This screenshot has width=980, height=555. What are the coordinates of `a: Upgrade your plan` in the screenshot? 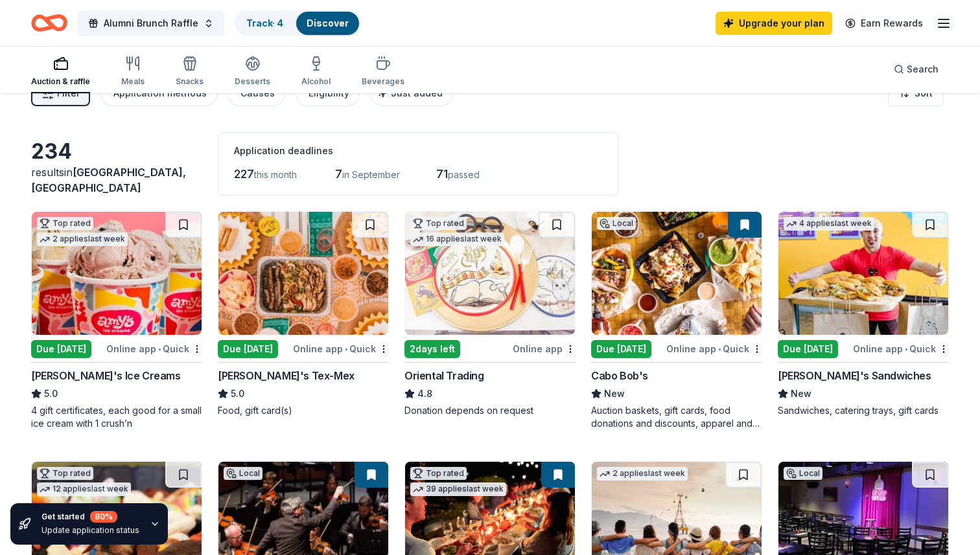 It's located at (774, 23).